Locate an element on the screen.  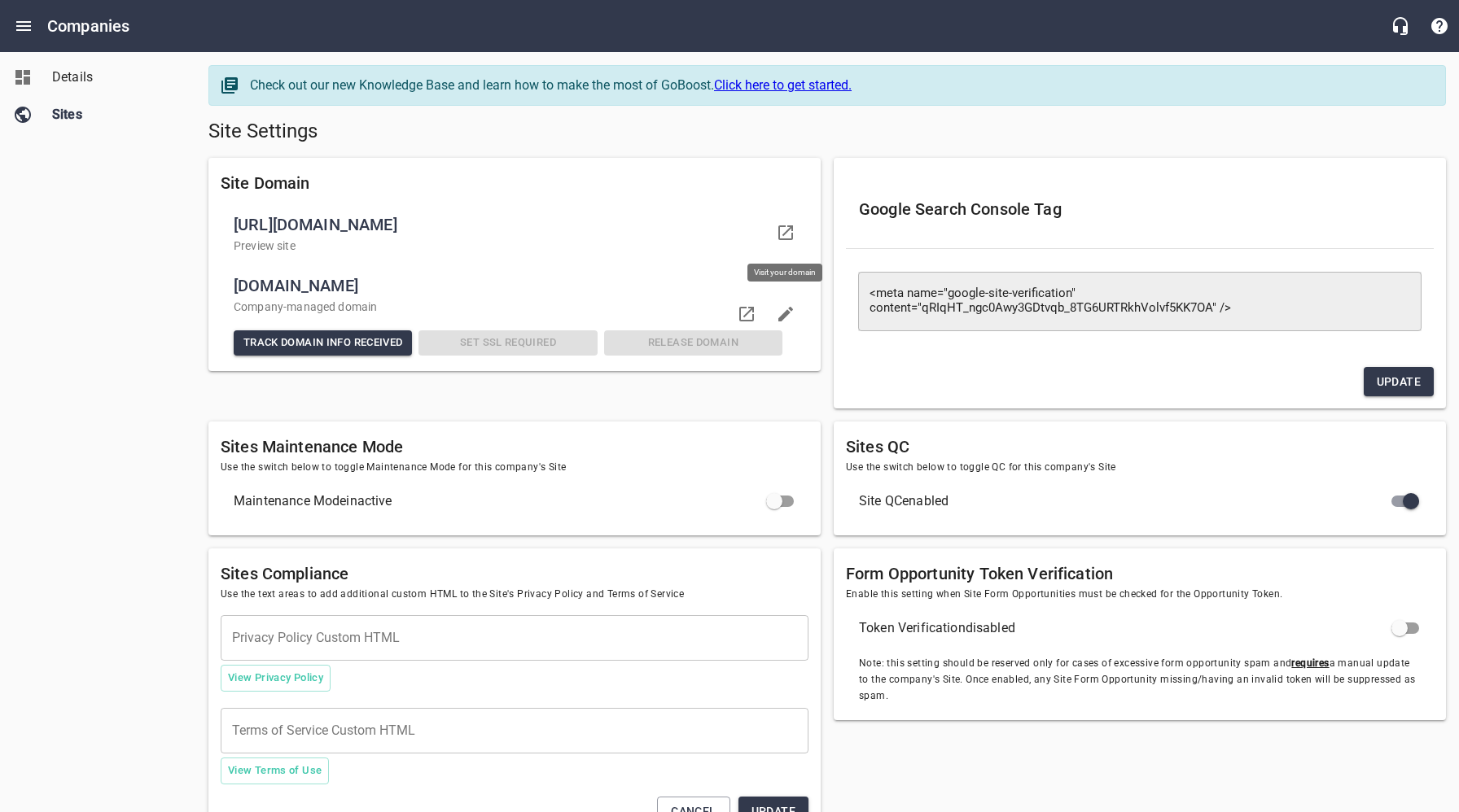
span: Update is located at coordinates (1399, 382).